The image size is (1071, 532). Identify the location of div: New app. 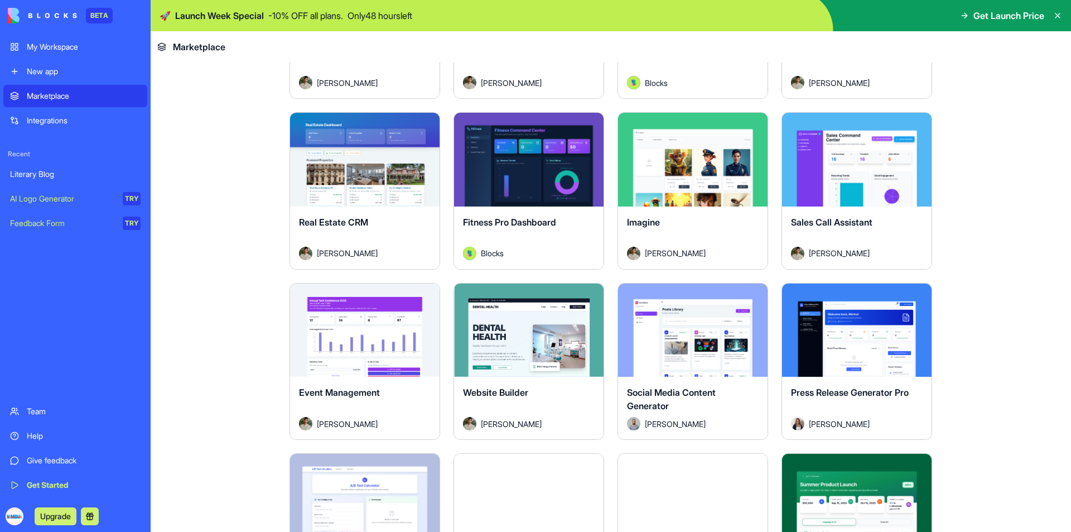
(84, 71).